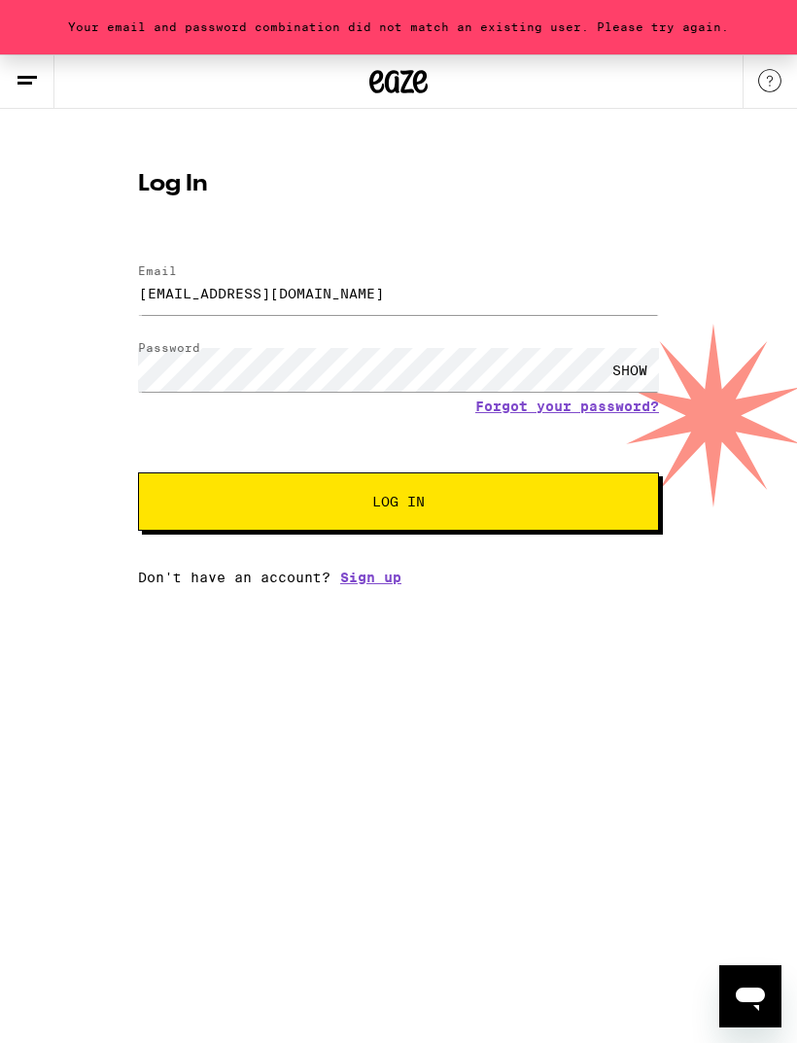 Image resolution: width=797 pixels, height=1043 pixels. Describe the element at coordinates (399, 502) in the screenshot. I see `span: Log In` at that location.